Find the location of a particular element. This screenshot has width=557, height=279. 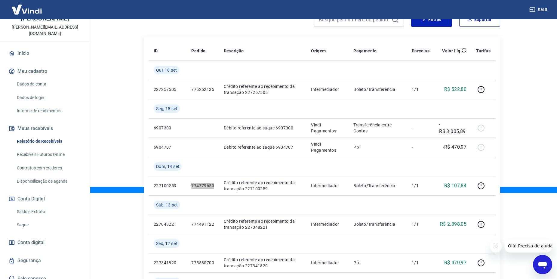

p: Descrição is located at coordinates (234, 51).